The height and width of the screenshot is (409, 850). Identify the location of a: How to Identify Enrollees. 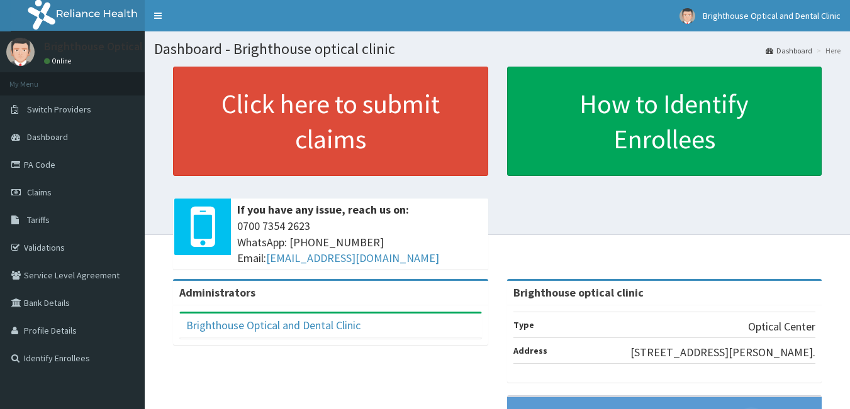
(664, 121).